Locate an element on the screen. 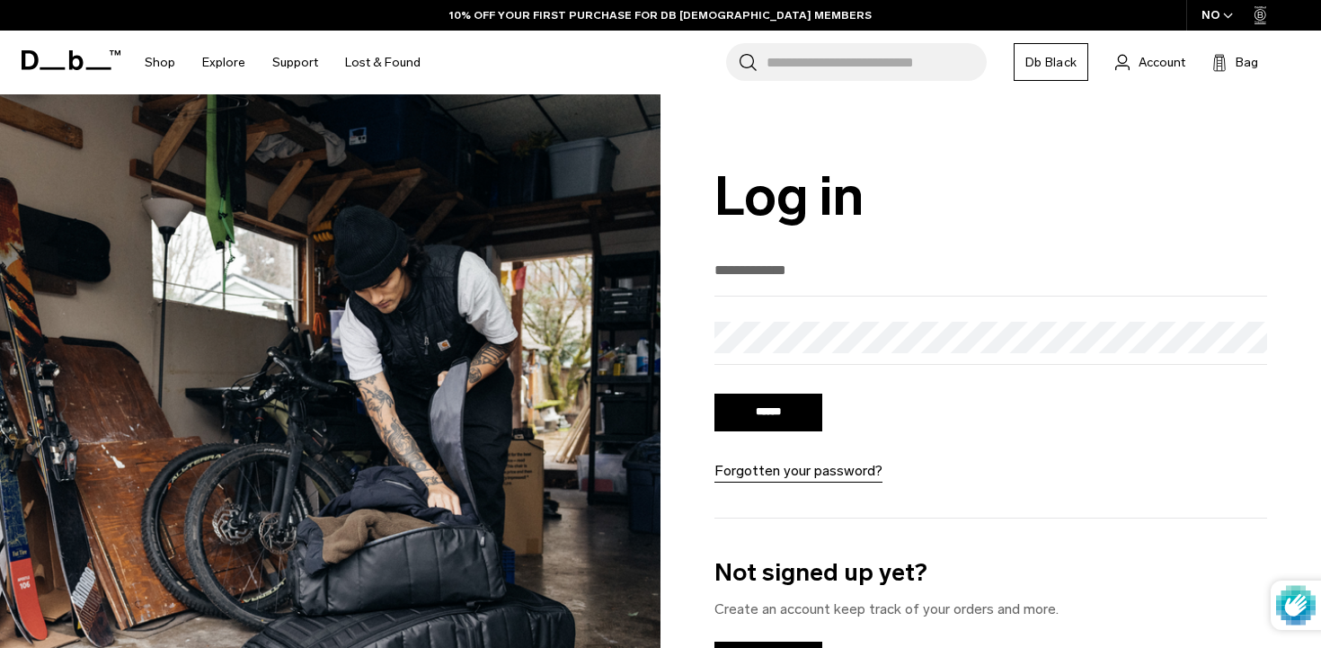 The image size is (1321, 648). a: Lost & Found is located at coordinates (383, 62).